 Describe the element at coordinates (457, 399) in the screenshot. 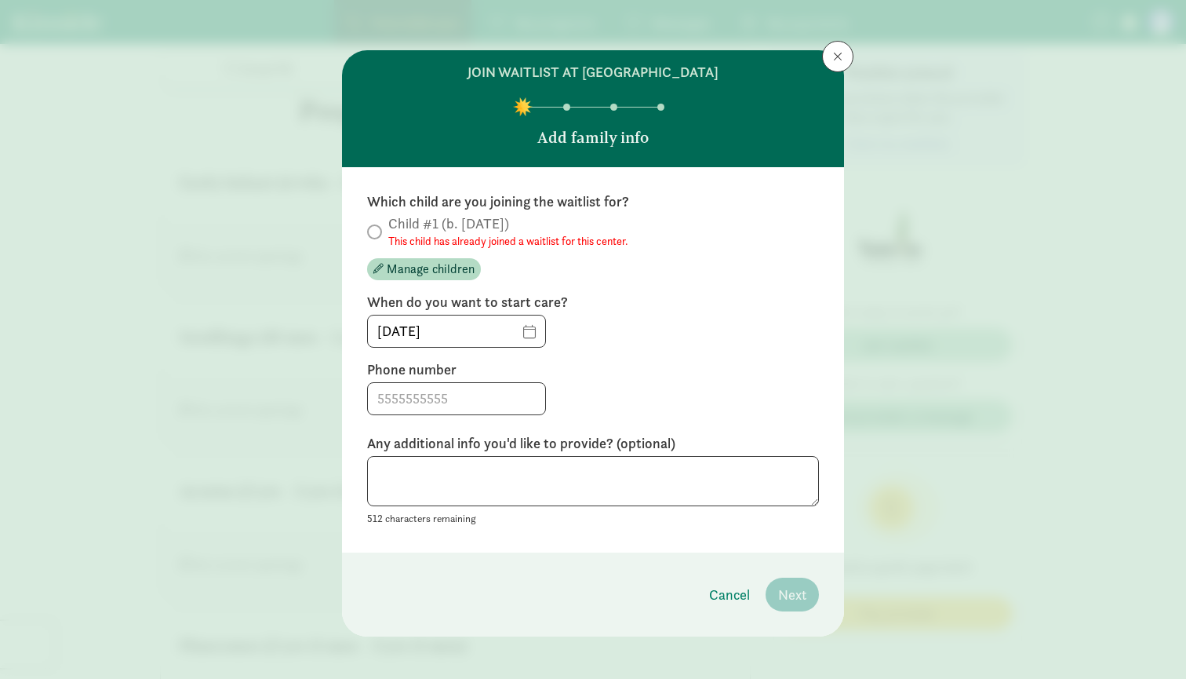

I see `input: 5555555555` at that location.